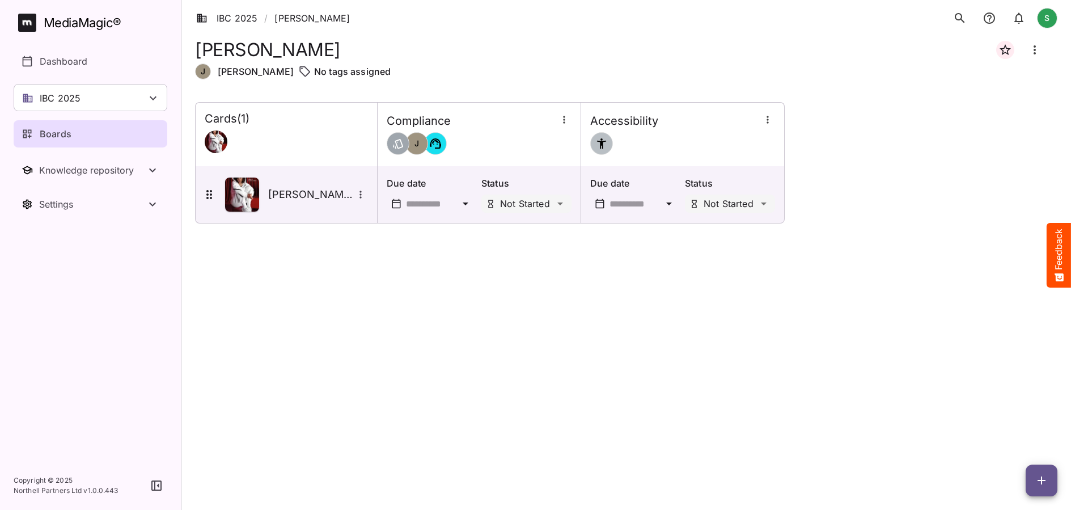 The height and width of the screenshot is (510, 1071). Describe the element at coordinates (66, 490) in the screenshot. I see `p: Northell Partners Ltd v 1.0.0.443` at that location.